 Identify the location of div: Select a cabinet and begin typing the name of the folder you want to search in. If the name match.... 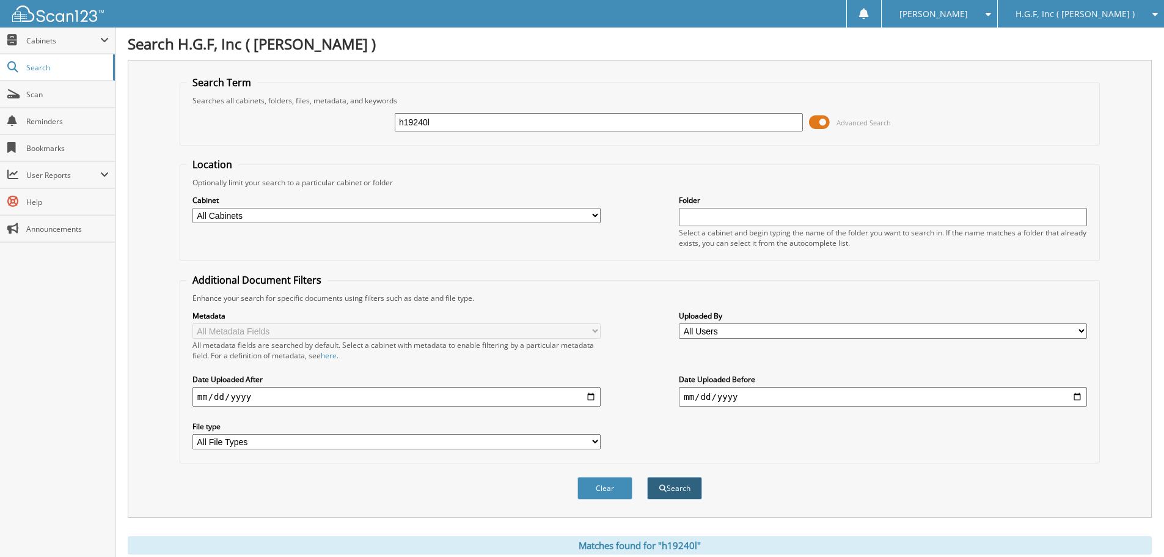
(883, 238).